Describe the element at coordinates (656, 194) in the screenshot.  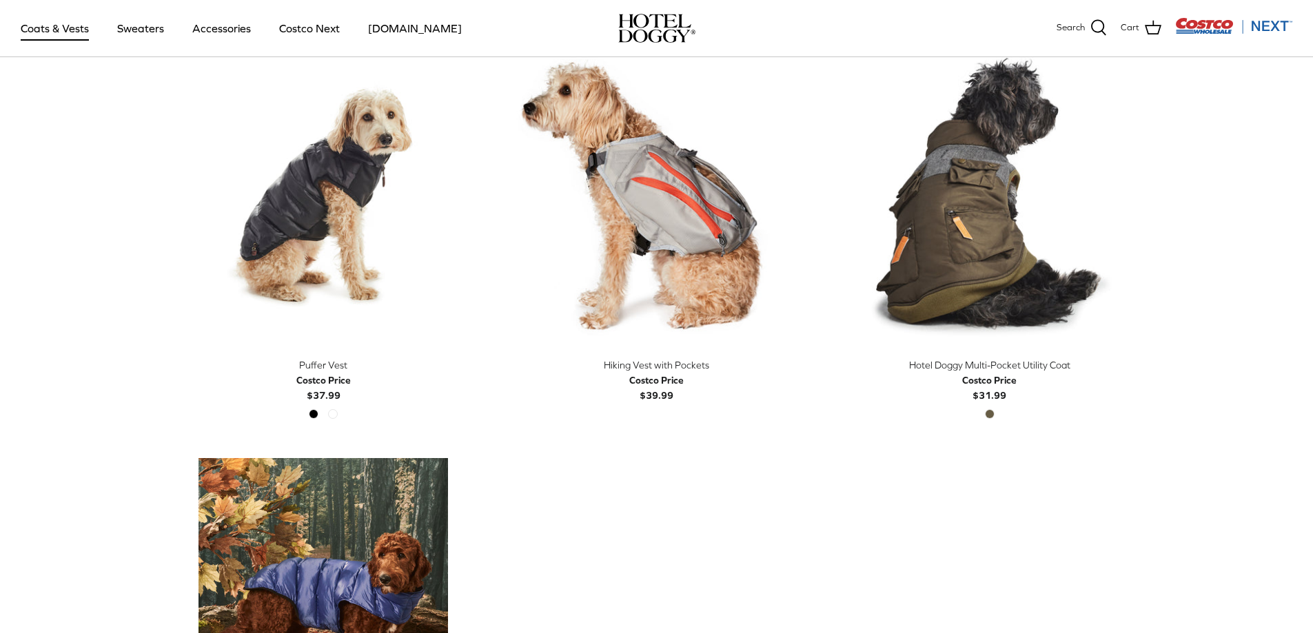
I see `a: Hiking Vest with Pockets` at that location.